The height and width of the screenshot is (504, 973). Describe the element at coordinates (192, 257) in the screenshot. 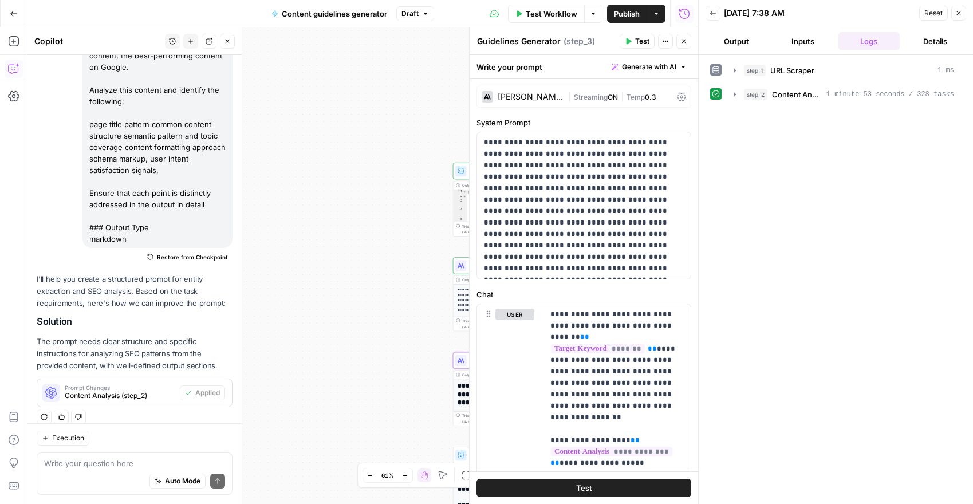

I see `span: Restore from Checkpoint` at that location.